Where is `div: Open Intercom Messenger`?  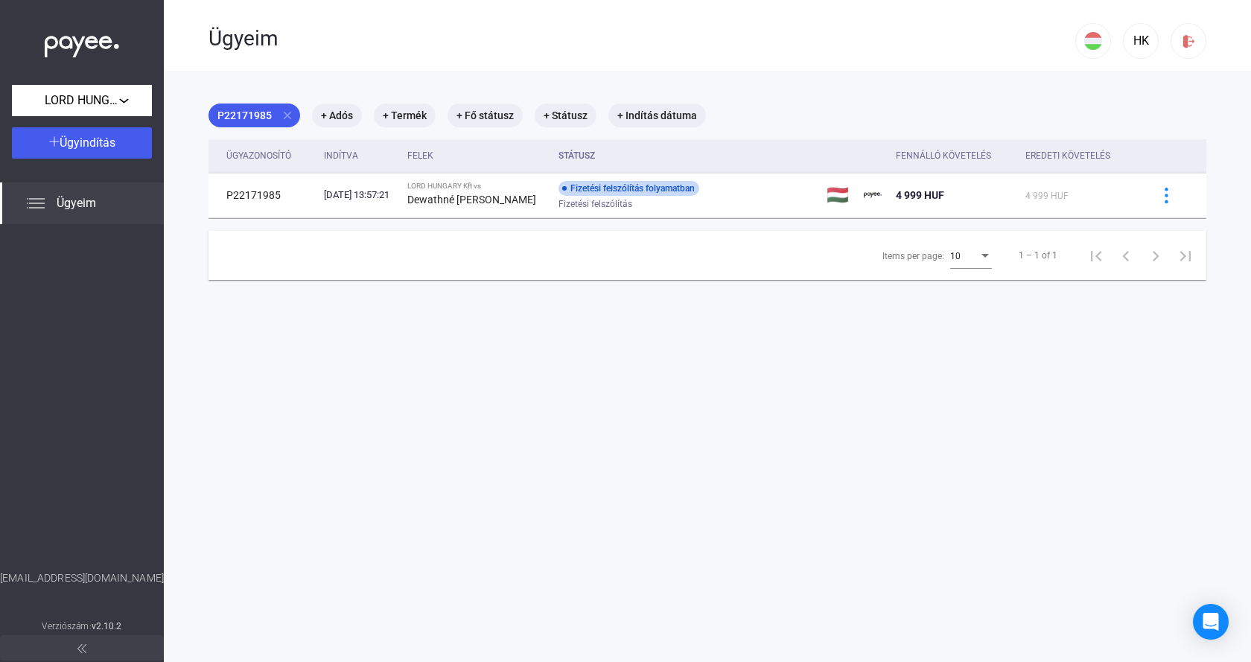 div: Open Intercom Messenger is located at coordinates (1211, 622).